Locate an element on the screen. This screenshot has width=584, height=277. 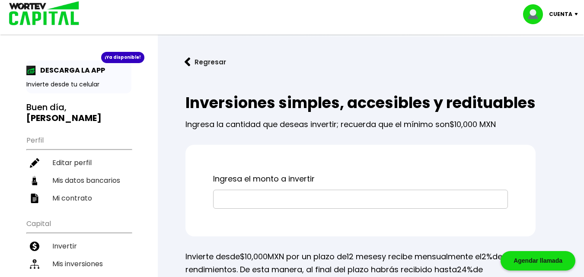
span: 24% is located at coordinates (464, 269).